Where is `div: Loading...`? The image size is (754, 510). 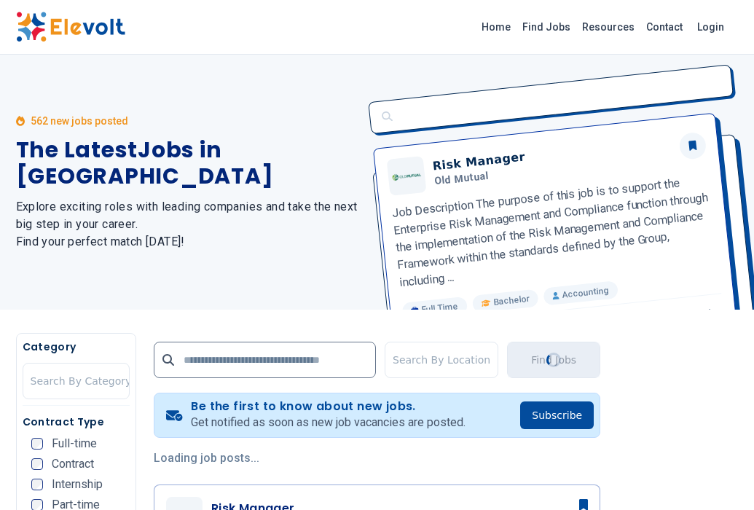
div: Loading... is located at coordinates (553, 360).